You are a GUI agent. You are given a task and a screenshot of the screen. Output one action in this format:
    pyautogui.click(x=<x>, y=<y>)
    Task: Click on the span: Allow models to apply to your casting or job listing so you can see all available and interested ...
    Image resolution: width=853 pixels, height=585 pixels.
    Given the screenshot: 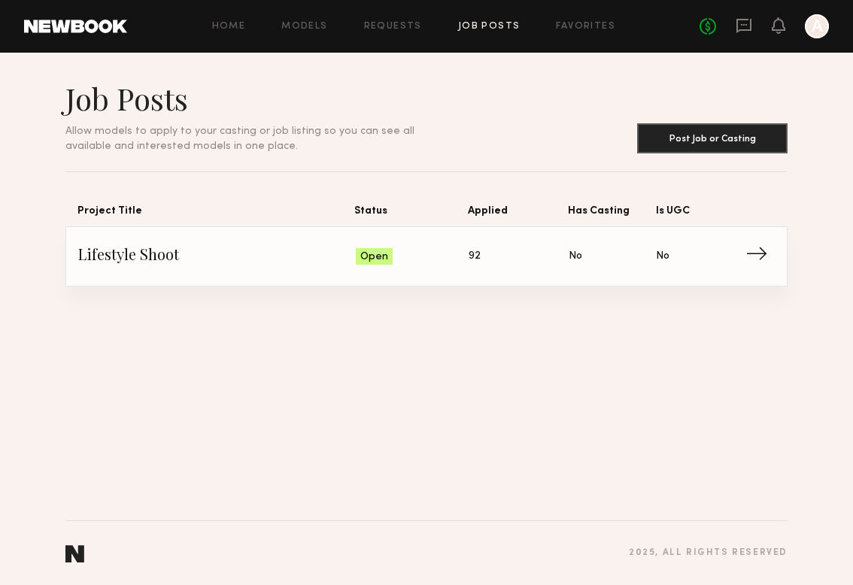 What is the action you would take?
    pyautogui.click(x=240, y=138)
    